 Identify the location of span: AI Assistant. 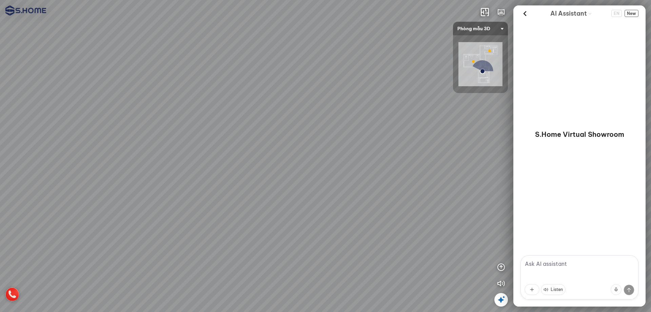
(569, 14).